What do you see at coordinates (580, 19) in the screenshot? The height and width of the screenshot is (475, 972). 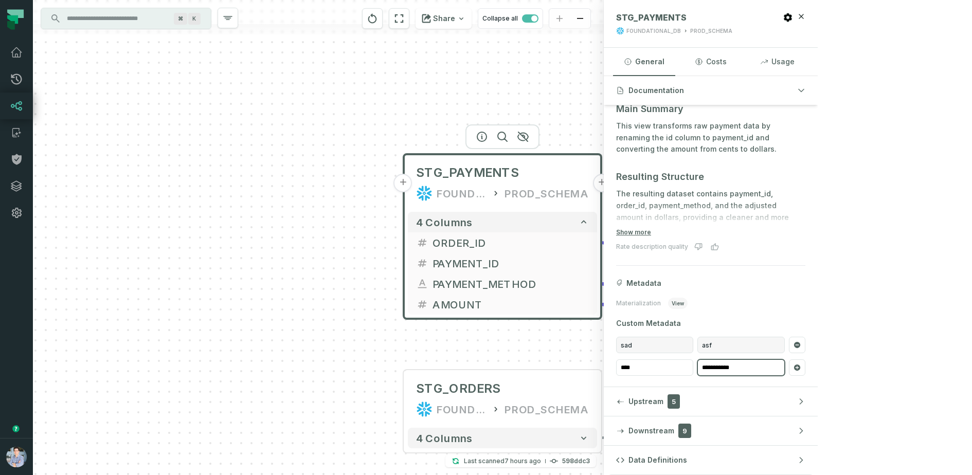 I see `button: zoom out` at bounding box center [580, 19].